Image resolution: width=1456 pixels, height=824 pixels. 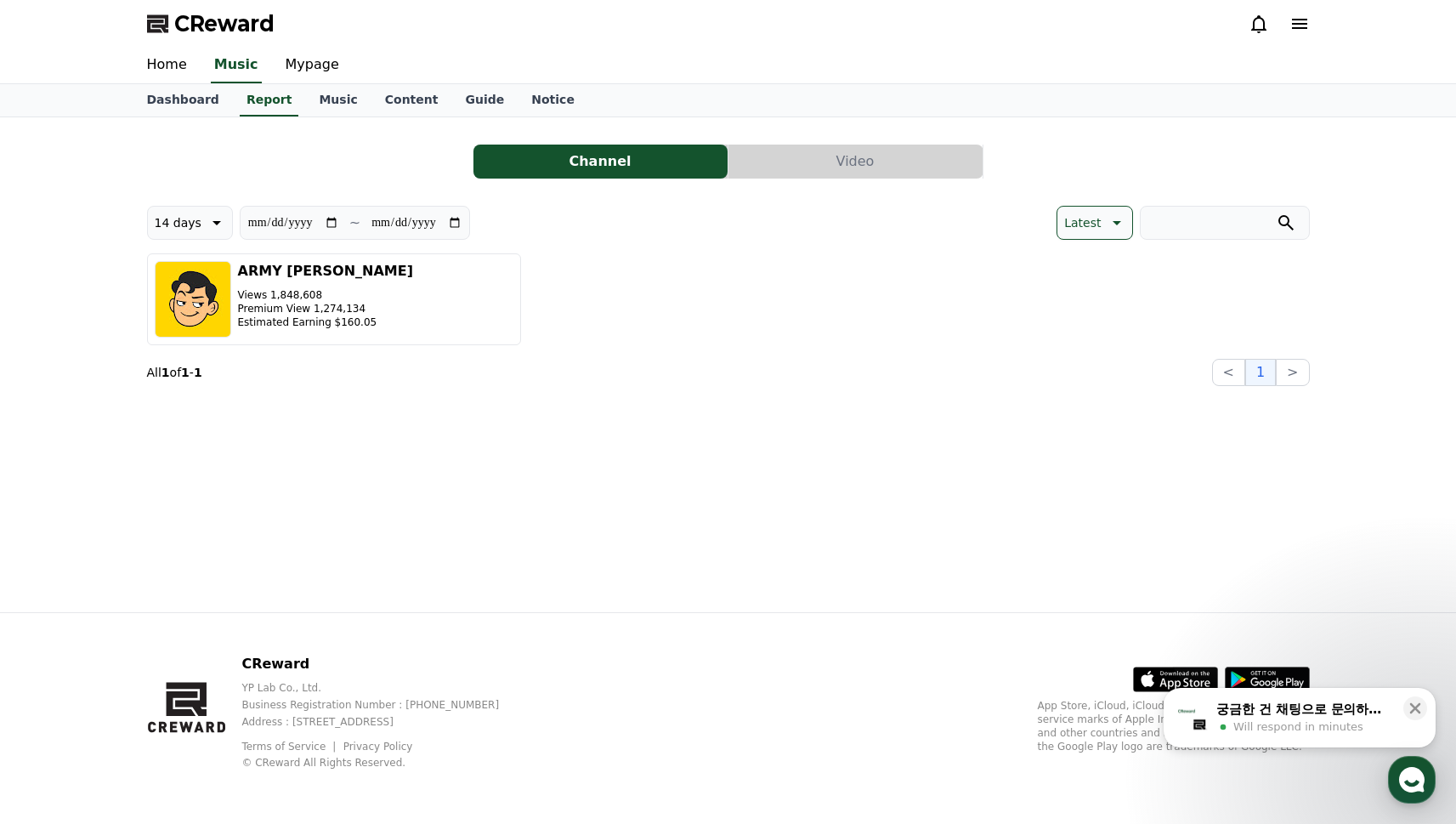 I want to click on p: CReward, so click(x=383, y=664).